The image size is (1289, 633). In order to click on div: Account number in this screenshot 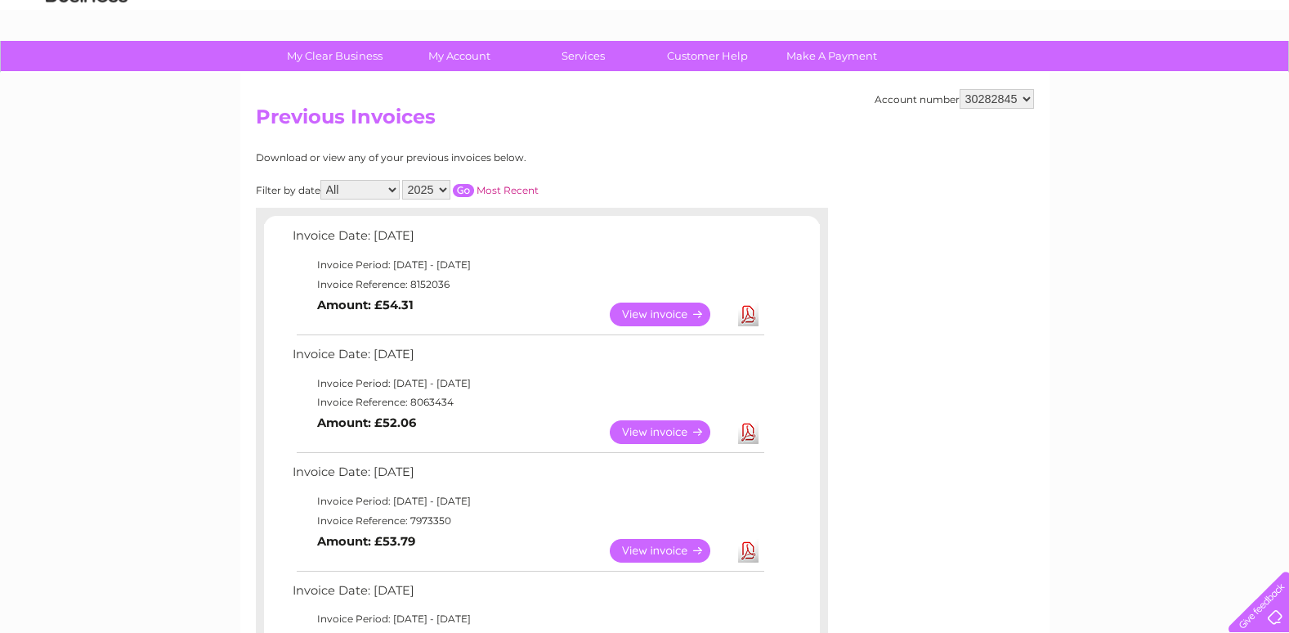, I will do `click(954, 99)`.